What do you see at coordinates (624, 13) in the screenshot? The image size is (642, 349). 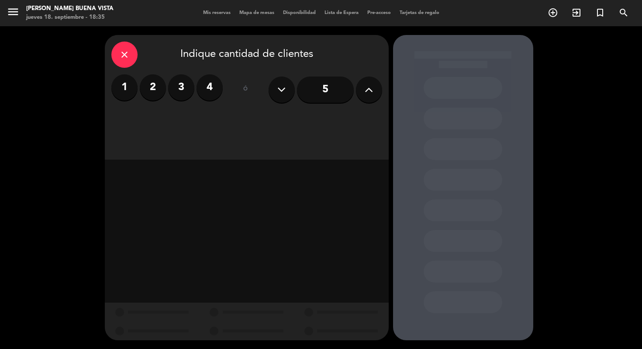 I see `i: search` at bounding box center [624, 13].